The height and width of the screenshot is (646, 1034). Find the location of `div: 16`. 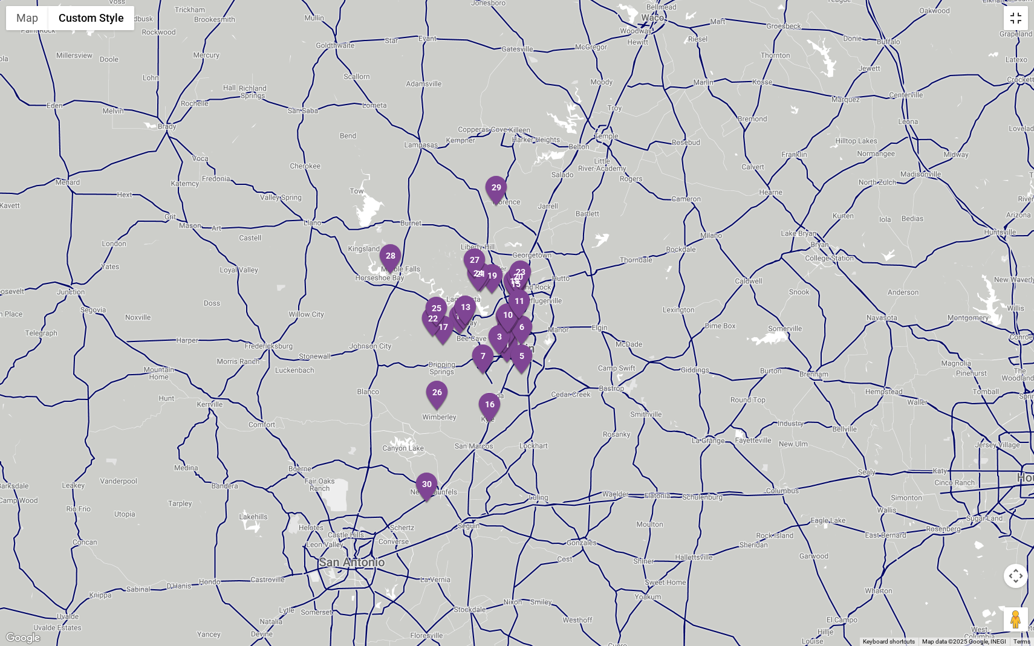

div: 16 is located at coordinates (490, 409).